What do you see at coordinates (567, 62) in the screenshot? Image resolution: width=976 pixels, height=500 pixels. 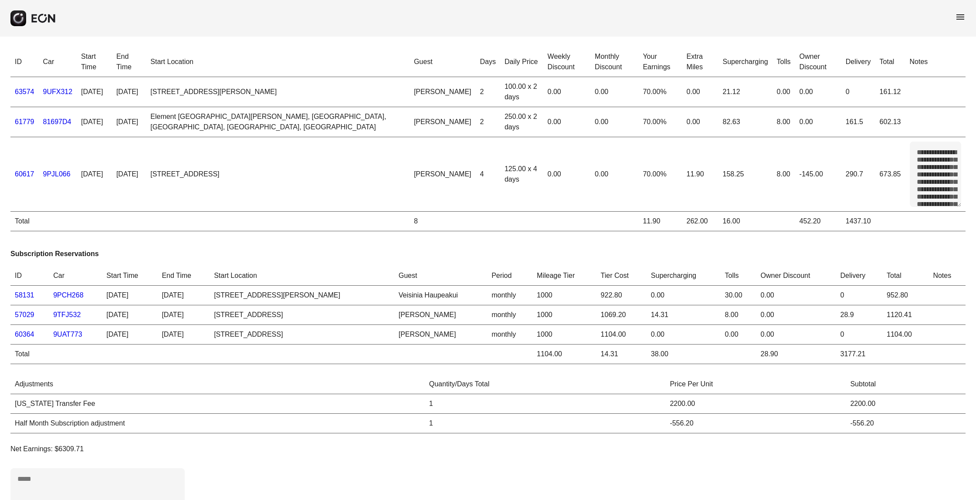 I see `th: Weekly Discount` at bounding box center [567, 62].